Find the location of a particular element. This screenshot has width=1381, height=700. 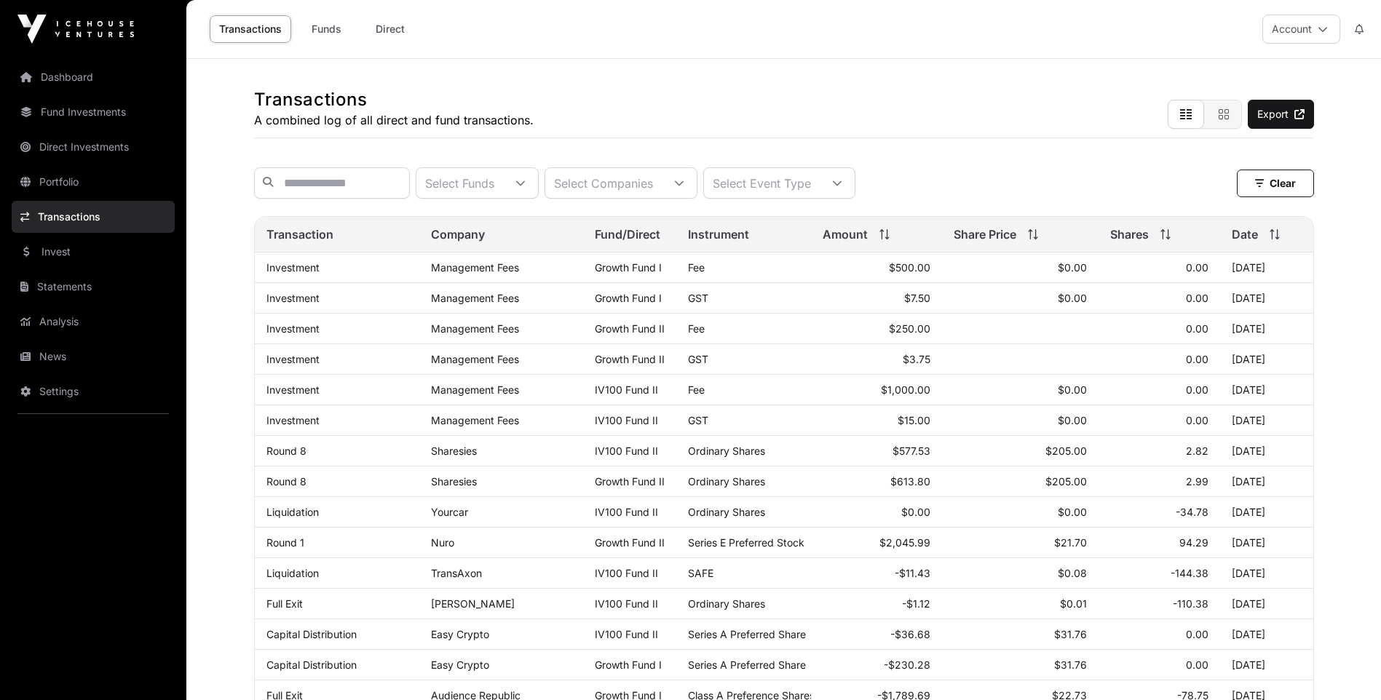

a: News is located at coordinates (93, 357).